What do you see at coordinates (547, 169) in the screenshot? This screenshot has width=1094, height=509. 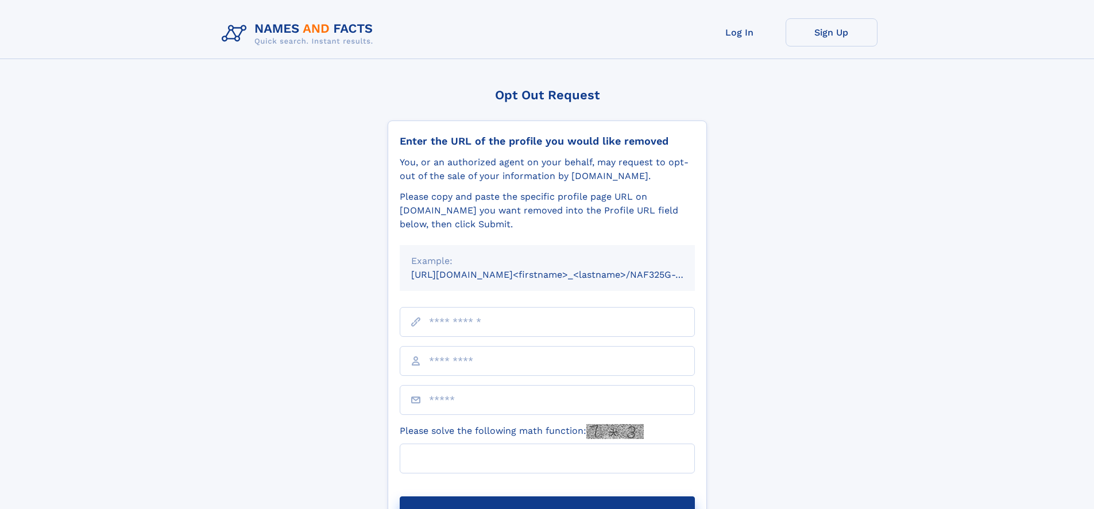 I see `div: You, or an authorized agent on your behalf, may request to opt-out of the sale of your informatio...` at bounding box center [547, 169].